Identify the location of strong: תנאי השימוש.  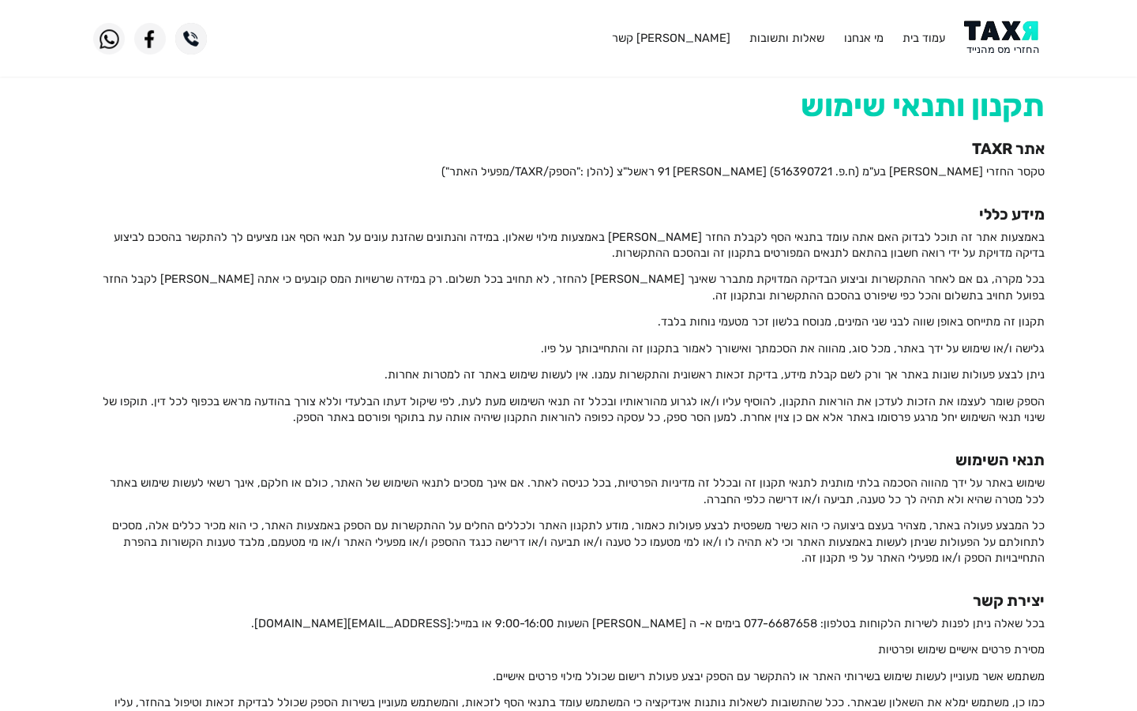
(1000, 460).